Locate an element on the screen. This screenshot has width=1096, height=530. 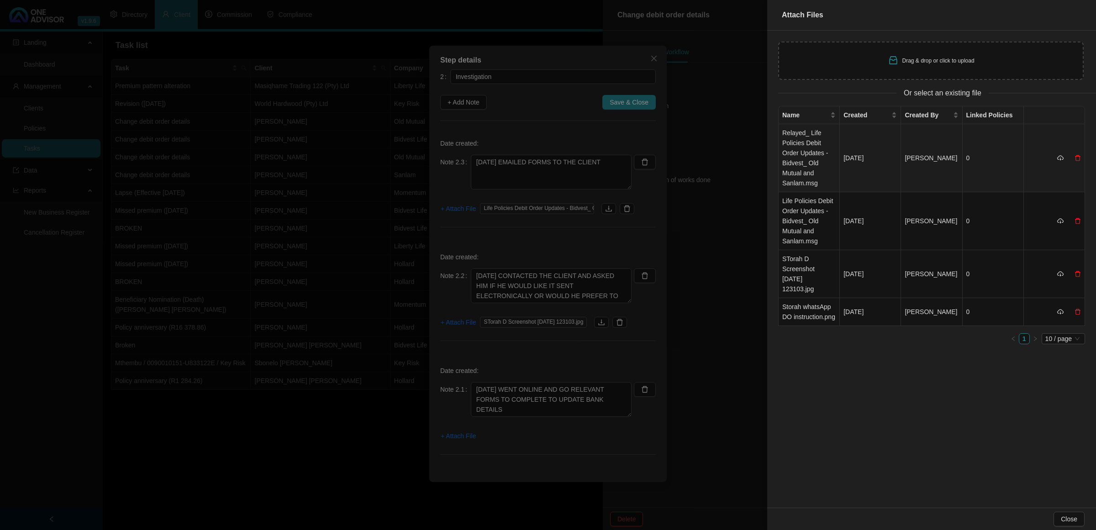
span: Close is located at coordinates (1069, 519).